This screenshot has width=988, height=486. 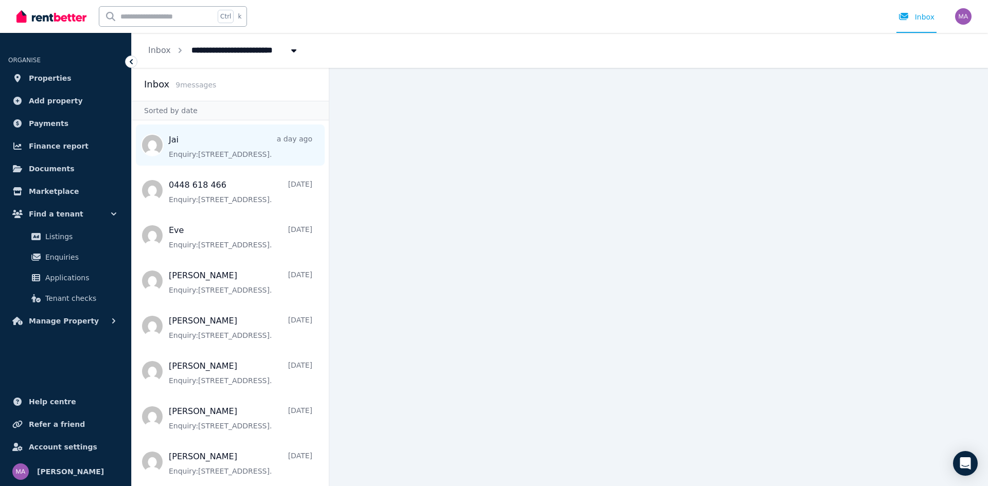 What do you see at coordinates (225, 16) in the screenshot?
I see `span: Ctrl` at bounding box center [225, 16].